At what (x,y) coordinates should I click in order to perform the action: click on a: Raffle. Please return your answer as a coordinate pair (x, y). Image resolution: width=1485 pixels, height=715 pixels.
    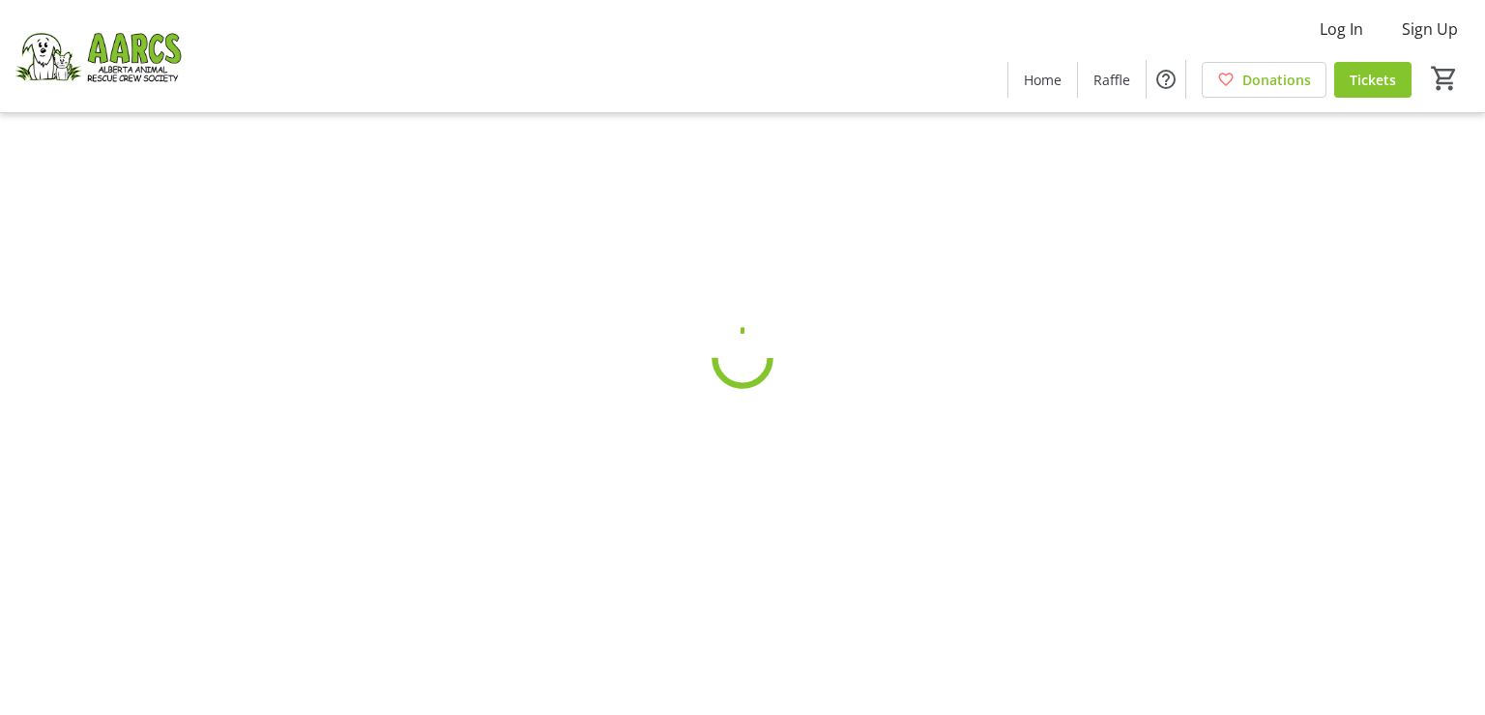
    Looking at the image, I should click on (1112, 79).